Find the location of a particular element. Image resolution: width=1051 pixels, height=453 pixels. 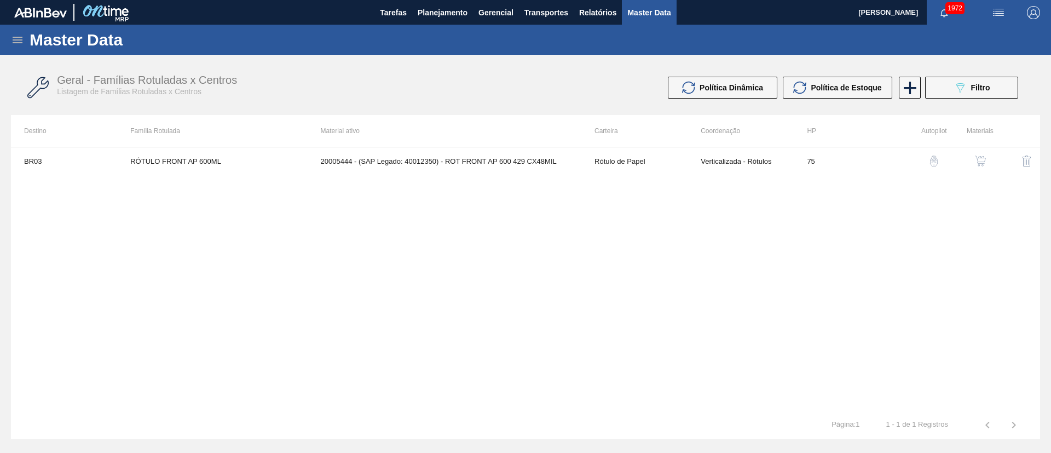

span: Transportes is located at coordinates (546, 13).